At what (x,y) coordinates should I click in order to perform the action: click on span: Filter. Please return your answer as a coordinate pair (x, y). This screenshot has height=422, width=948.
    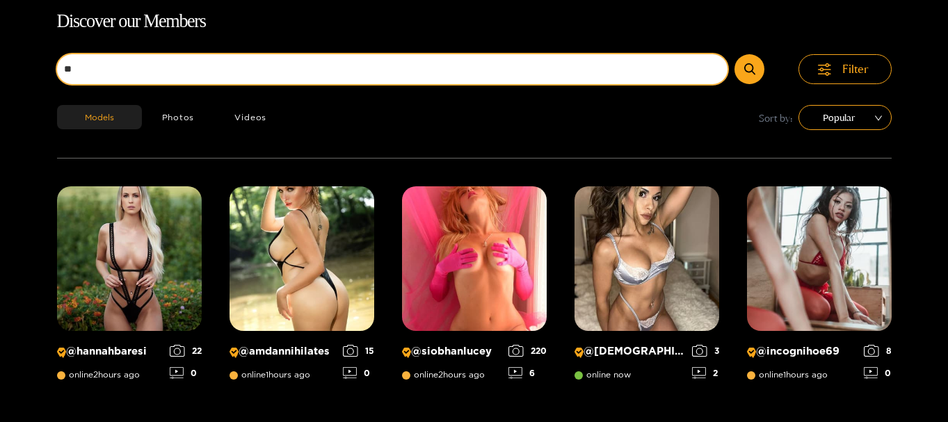
    Looking at the image, I should click on (856, 69).